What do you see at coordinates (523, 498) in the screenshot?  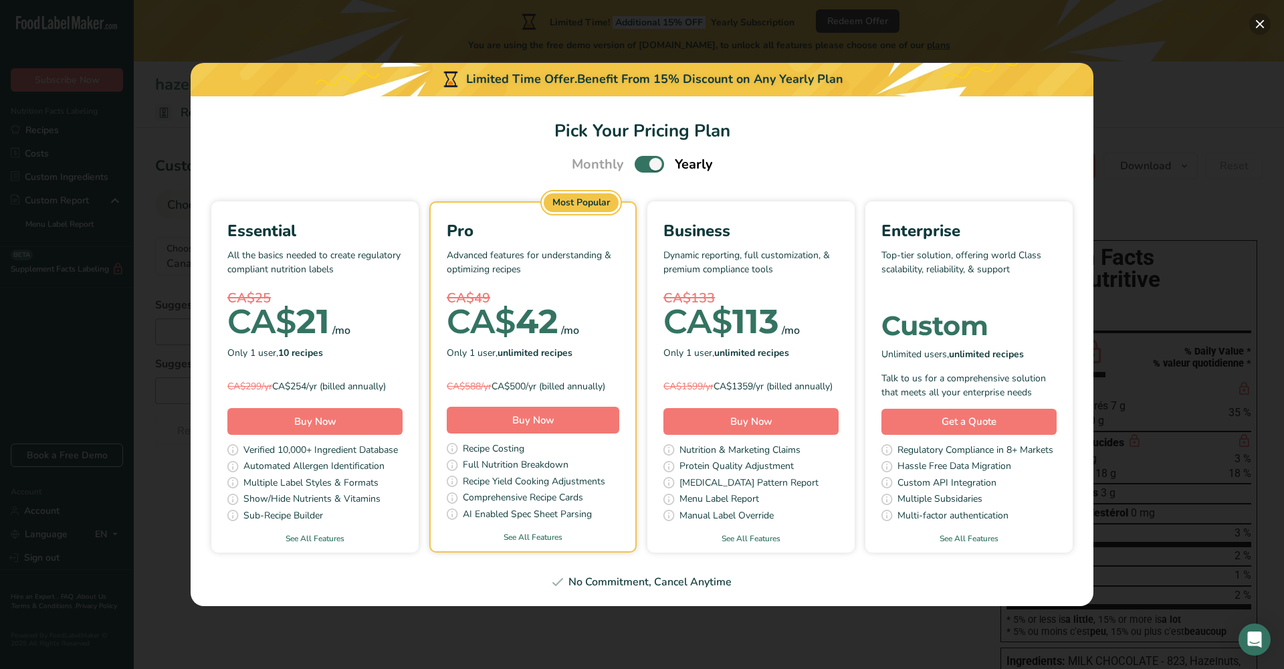 I see `span: Comprehensive Recipe Cards` at bounding box center [523, 498].